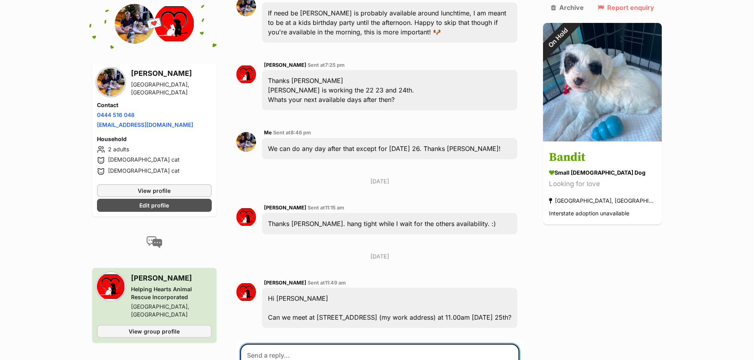  What do you see at coordinates (335, 65) in the screenshot?
I see `span: 7:25 pm` at bounding box center [335, 65].